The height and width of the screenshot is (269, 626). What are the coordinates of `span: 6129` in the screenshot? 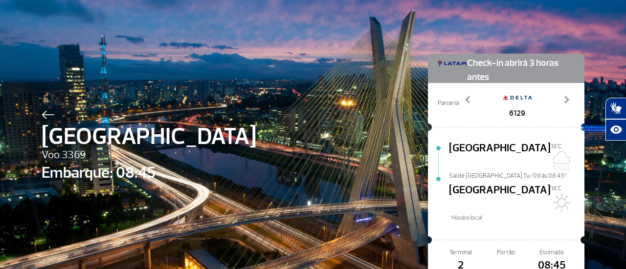 It's located at (517, 113).